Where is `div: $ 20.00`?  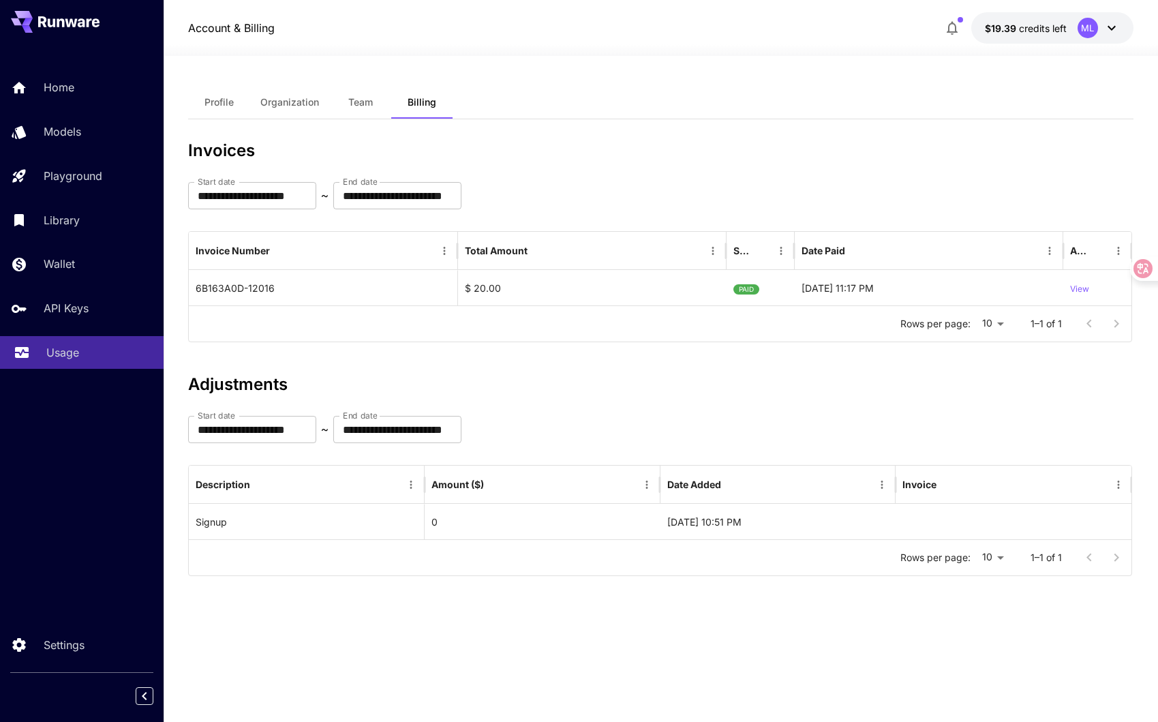
div: $ 20.00 is located at coordinates (592, 288).